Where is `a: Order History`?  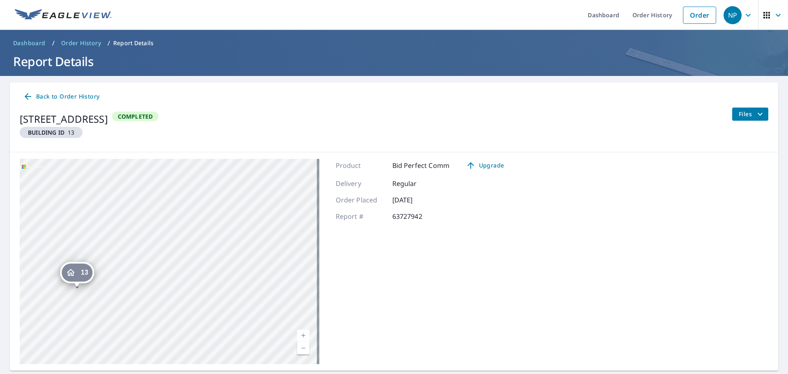 a: Order History is located at coordinates (81, 43).